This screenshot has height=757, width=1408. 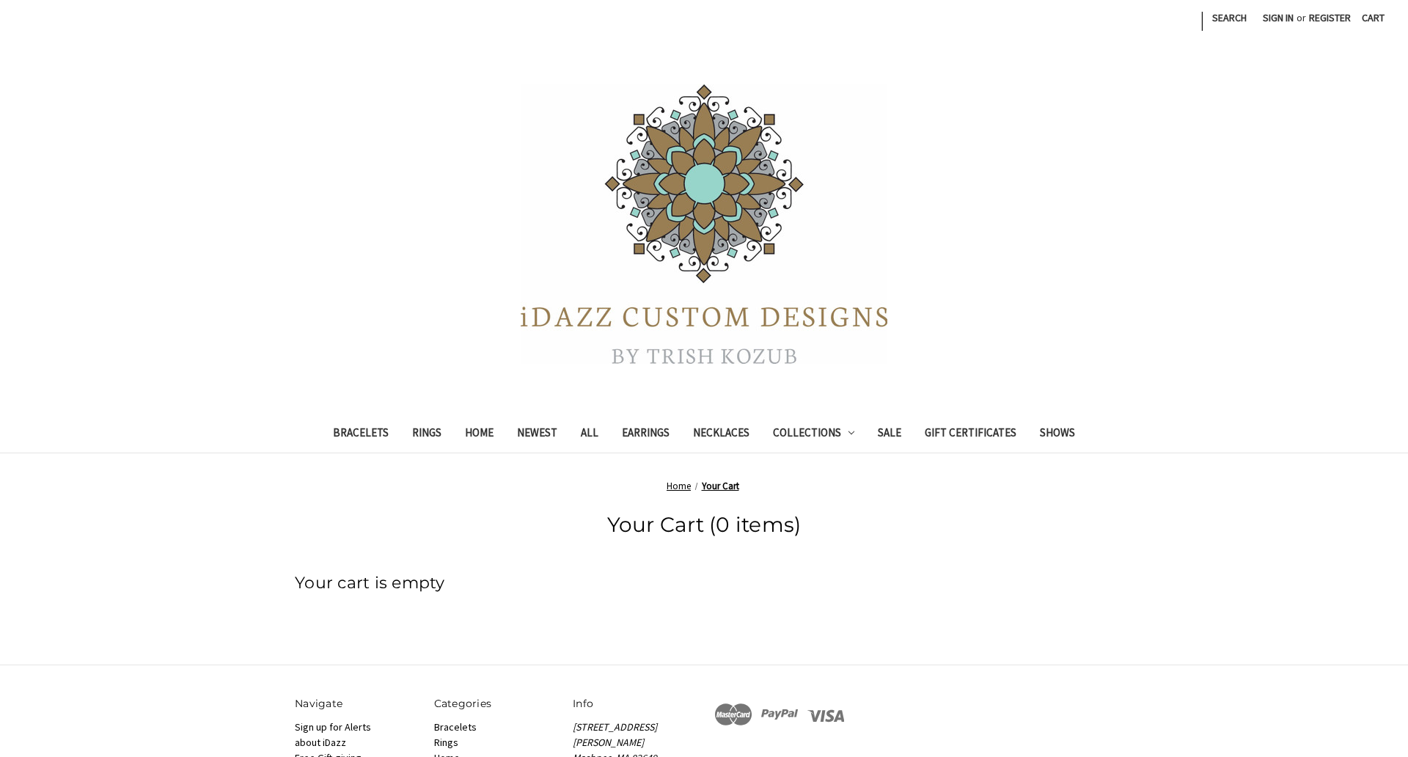 What do you see at coordinates (1058, 434) in the screenshot?
I see `a: Shows` at bounding box center [1058, 434].